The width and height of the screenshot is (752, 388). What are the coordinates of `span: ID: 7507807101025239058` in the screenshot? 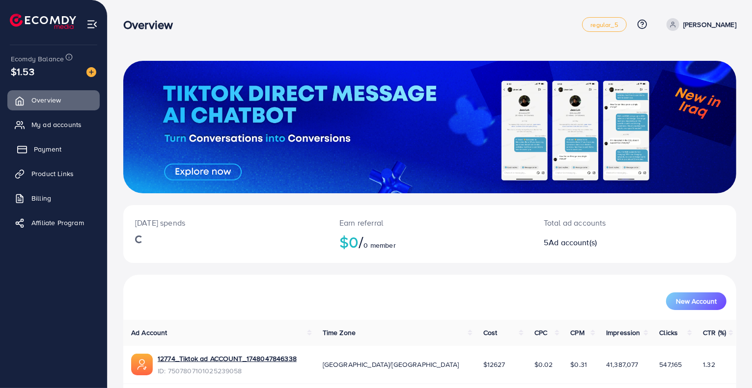 It's located at (227, 371).